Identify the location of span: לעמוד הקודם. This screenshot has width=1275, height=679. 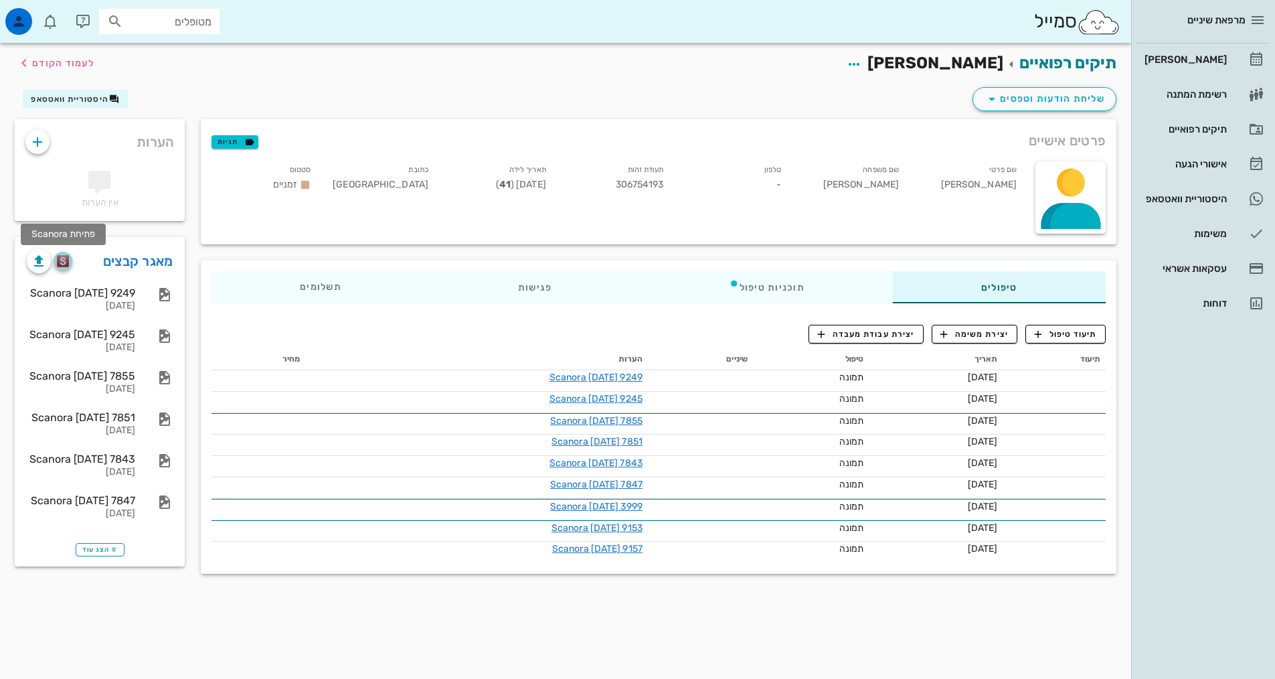
(63, 63).